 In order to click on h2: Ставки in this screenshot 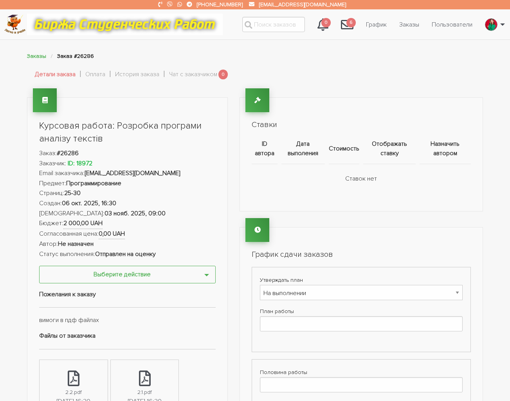, I will do `click(361, 125)`.